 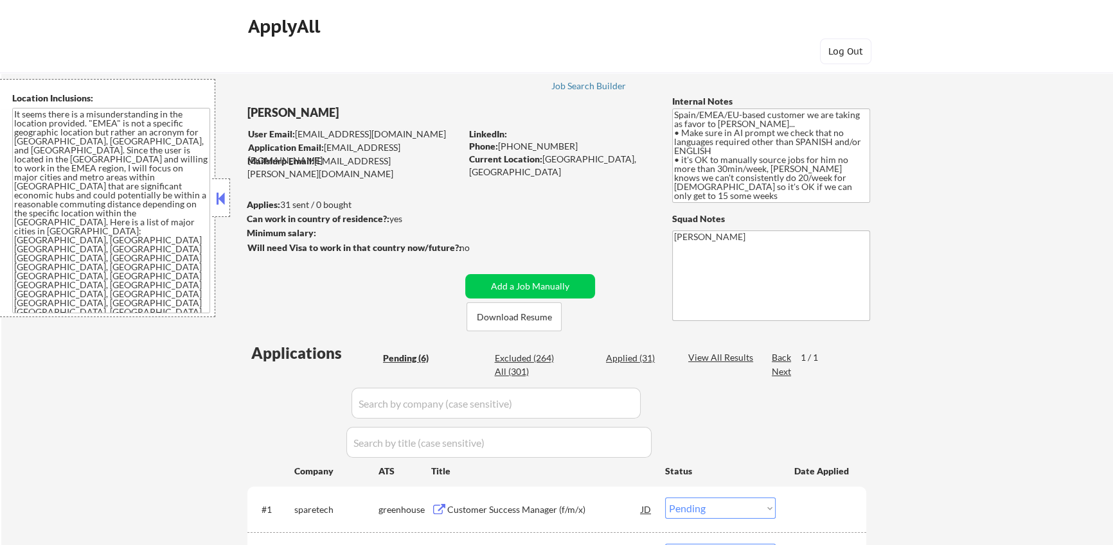 What do you see at coordinates (646, 509) in the screenshot?
I see `div: JD` at bounding box center [646, 509].